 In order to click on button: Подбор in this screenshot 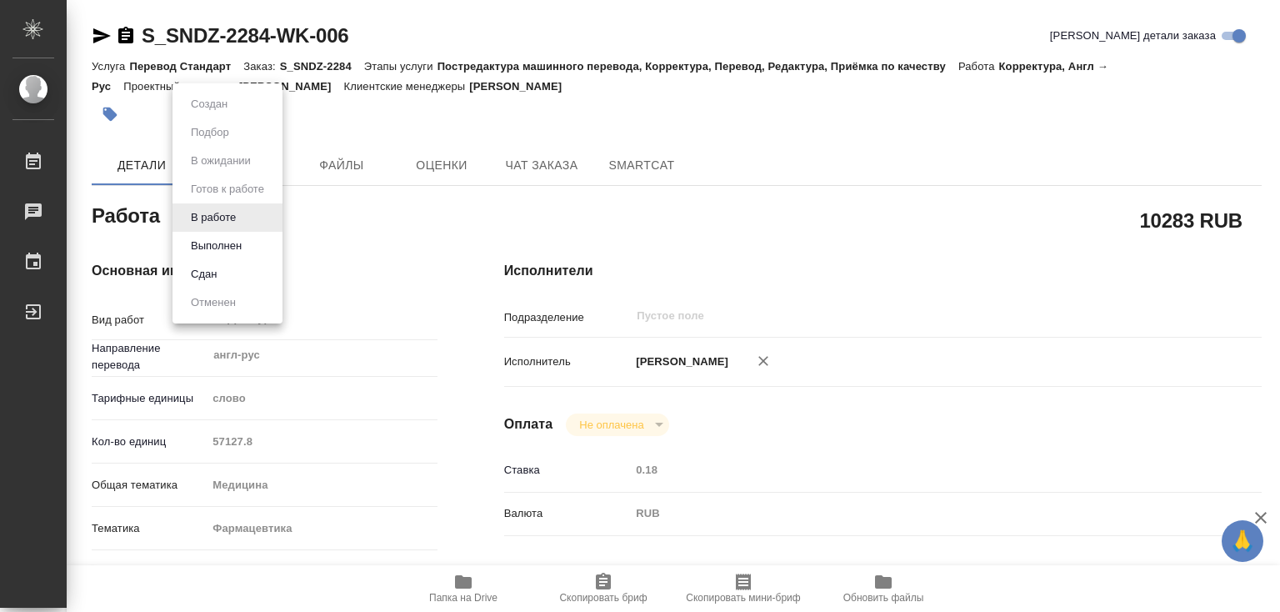, I will do `click(210, 132)`.